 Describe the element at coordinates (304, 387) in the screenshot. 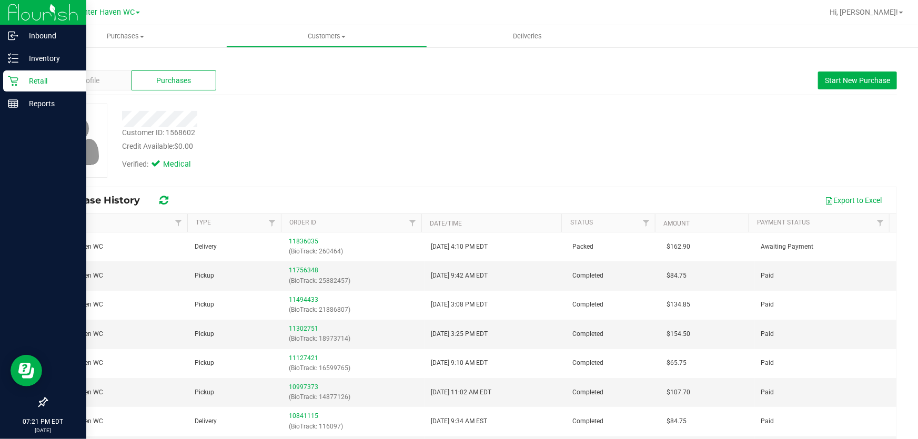

I see `a: 10997373` at that location.